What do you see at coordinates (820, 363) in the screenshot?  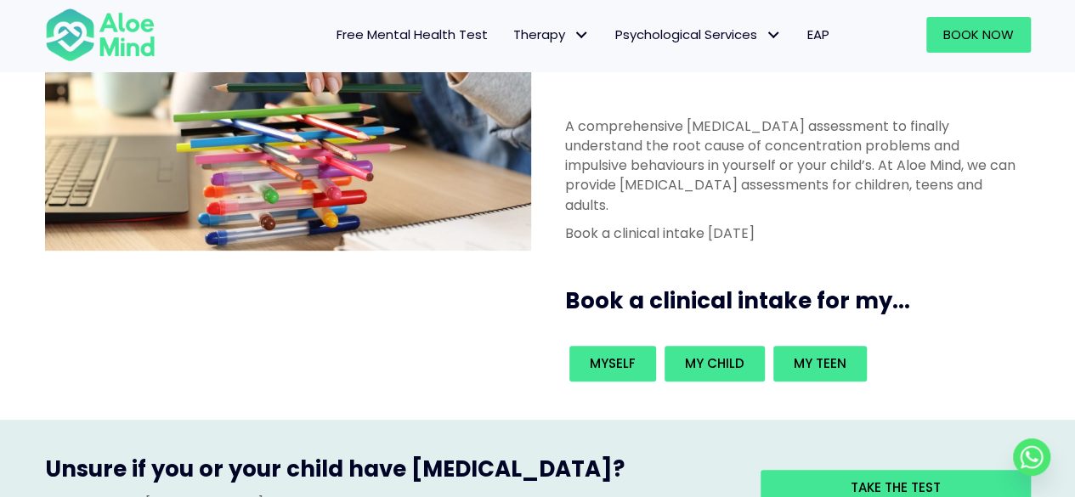 I see `span: My teen` at bounding box center [820, 363].